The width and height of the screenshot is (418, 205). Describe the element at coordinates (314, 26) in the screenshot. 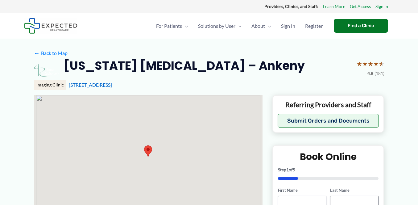

I see `span: Register` at that location.